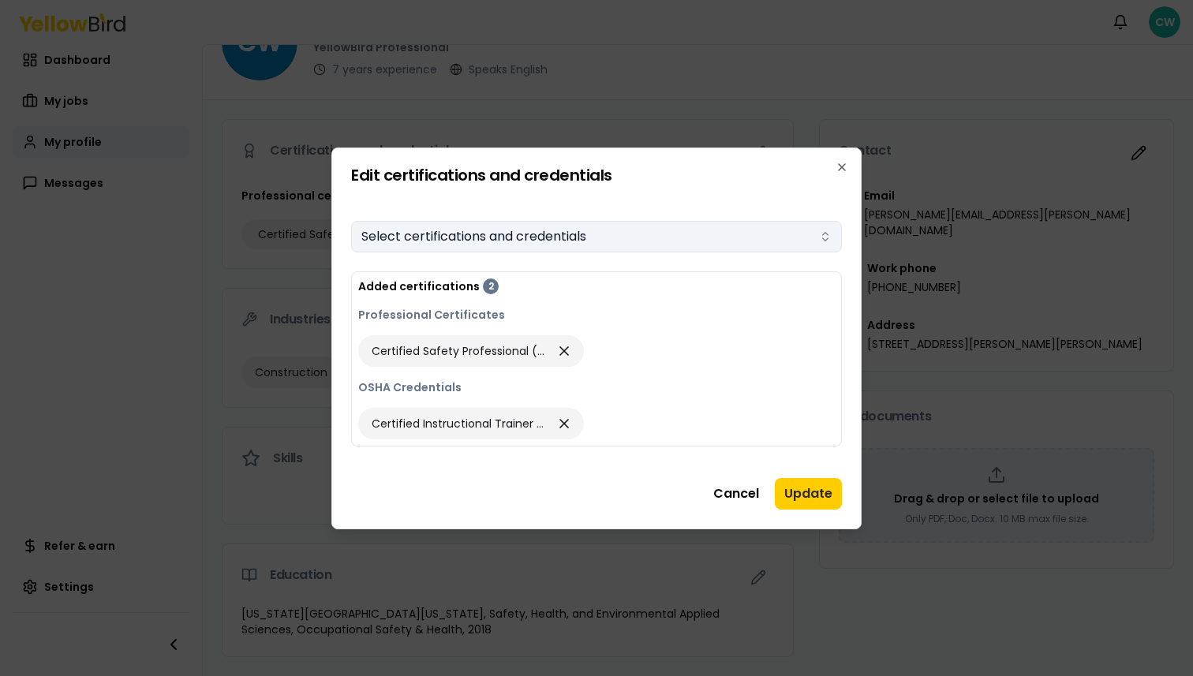 The width and height of the screenshot is (1193, 676). What do you see at coordinates (808, 494) in the screenshot?
I see `button: Update` at bounding box center [808, 494].